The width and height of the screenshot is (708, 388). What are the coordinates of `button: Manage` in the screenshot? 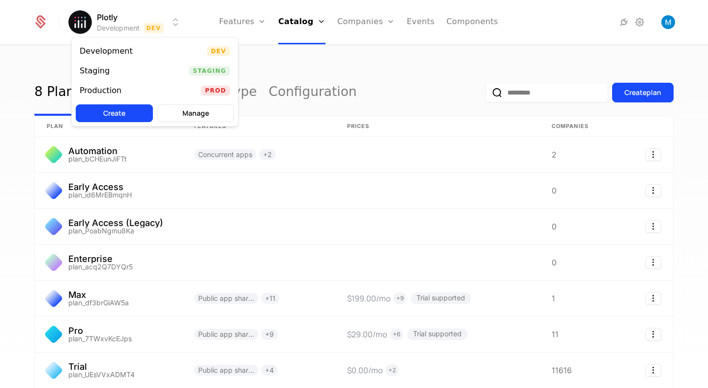 It's located at (195, 113).